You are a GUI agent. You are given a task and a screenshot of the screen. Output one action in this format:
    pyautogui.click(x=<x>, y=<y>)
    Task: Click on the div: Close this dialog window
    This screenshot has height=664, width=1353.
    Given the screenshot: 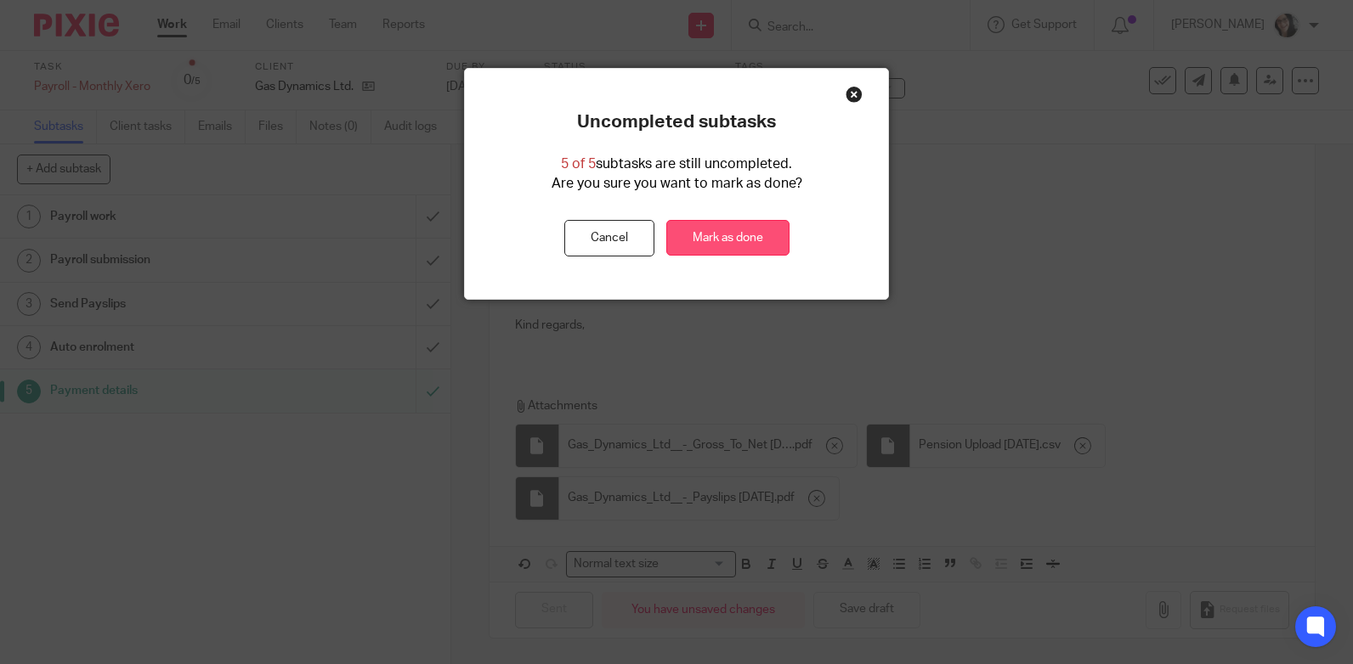 What is the action you would take?
    pyautogui.click(x=854, y=94)
    